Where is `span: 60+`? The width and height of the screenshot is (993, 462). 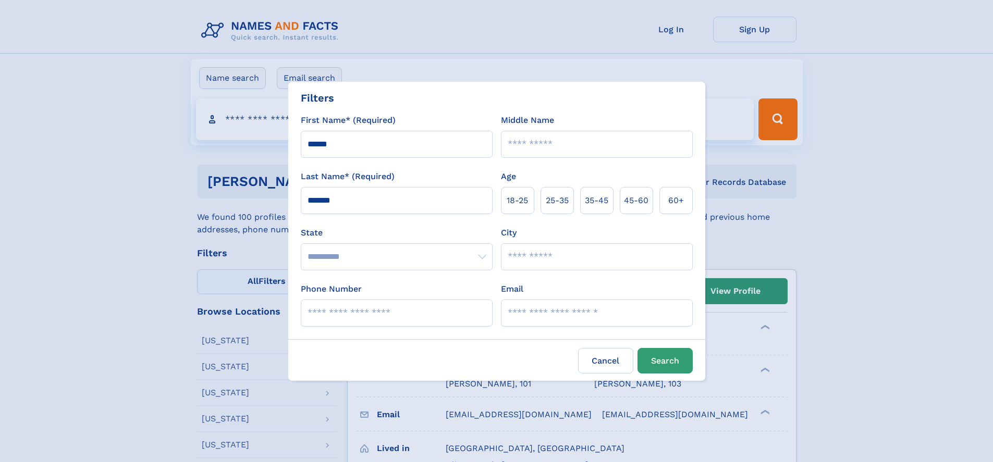 span: 60+ is located at coordinates (676, 201).